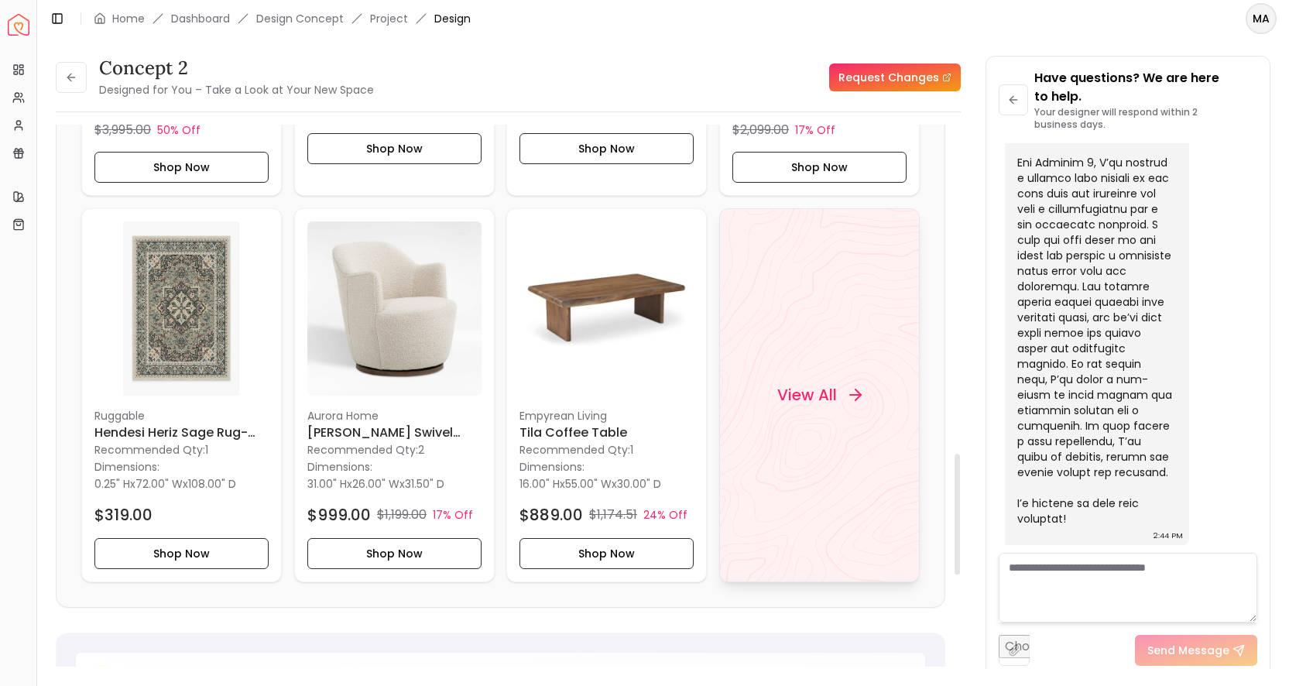  Describe the element at coordinates (181, 433) in the screenshot. I see `h6: Hendesi Heriz Sage Rug-6'x9'` at that location.